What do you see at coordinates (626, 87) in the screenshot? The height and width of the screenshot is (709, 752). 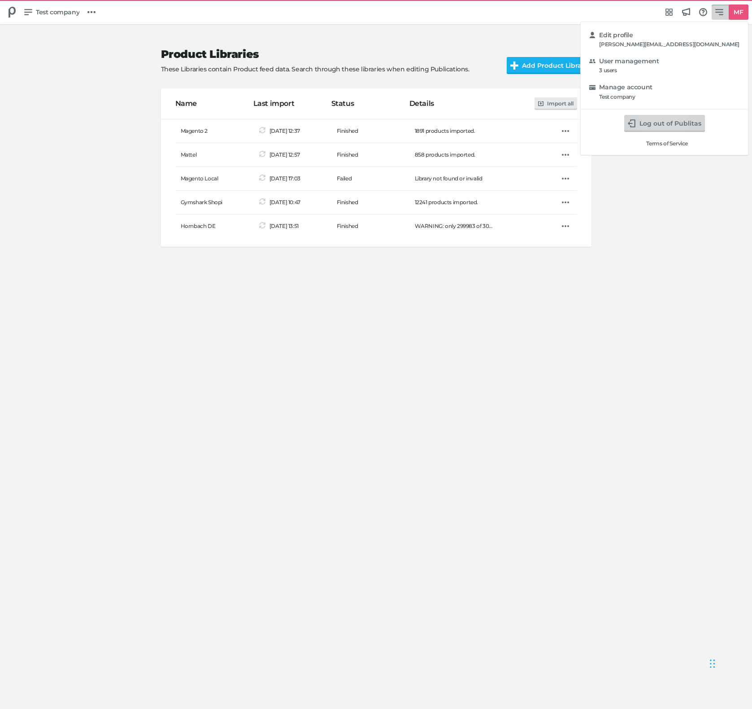 I see `h5: Manage account` at bounding box center [626, 87].